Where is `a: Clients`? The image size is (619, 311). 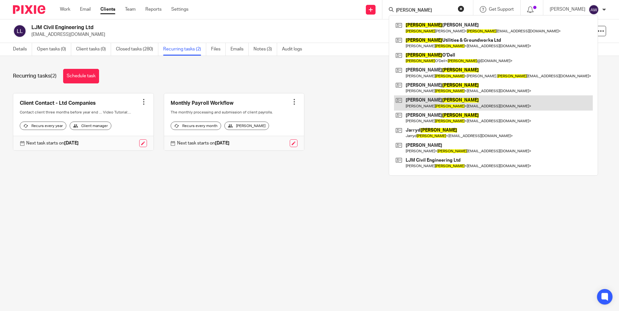
a: Clients is located at coordinates (108, 9).